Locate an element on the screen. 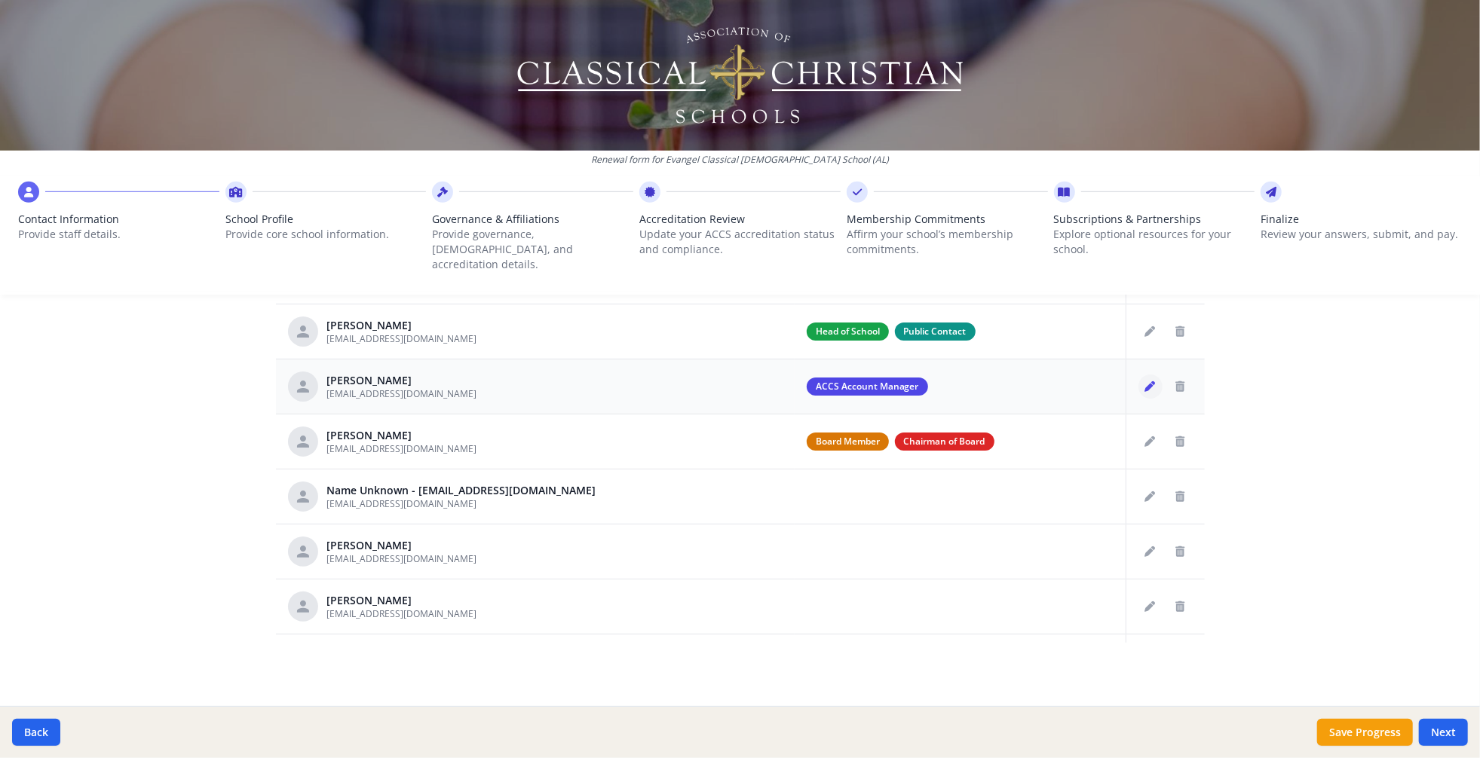 This screenshot has height=758, width=1480. span: ACCS Account Manager is located at coordinates (867, 387).